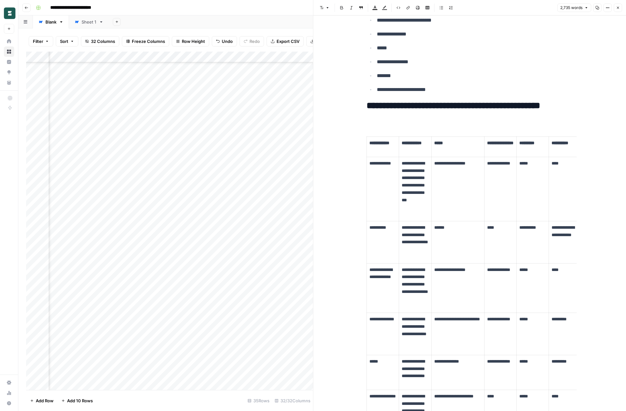  Describe the element at coordinates (9, 393) in the screenshot. I see `a: Usage` at that location.